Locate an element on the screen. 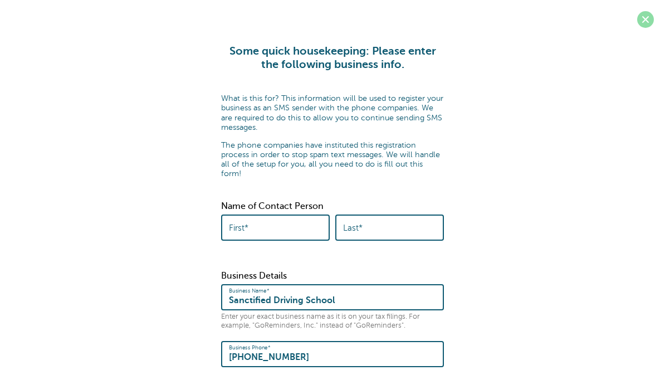 The image size is (665, 375). p: The phone companies have instituted this registration process in order to stop spam text messages... is located at coordinates (333, 159).